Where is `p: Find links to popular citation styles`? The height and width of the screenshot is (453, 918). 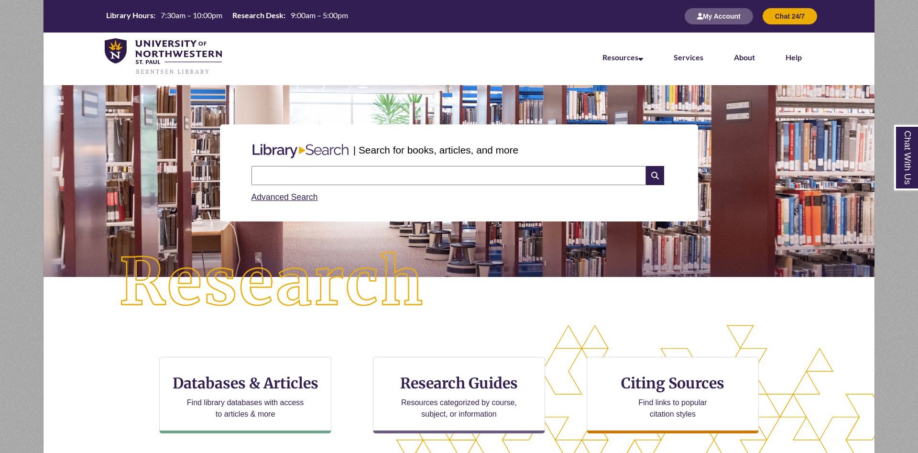 p: Find links to popular citation styles is located at coordinates (672, 408).